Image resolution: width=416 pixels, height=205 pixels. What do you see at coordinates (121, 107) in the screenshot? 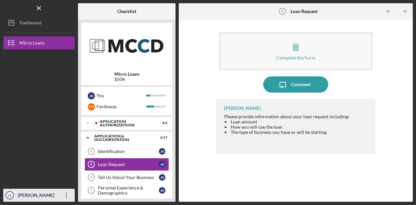
I see `div: Fardowza` at bounding box center [121, 107].